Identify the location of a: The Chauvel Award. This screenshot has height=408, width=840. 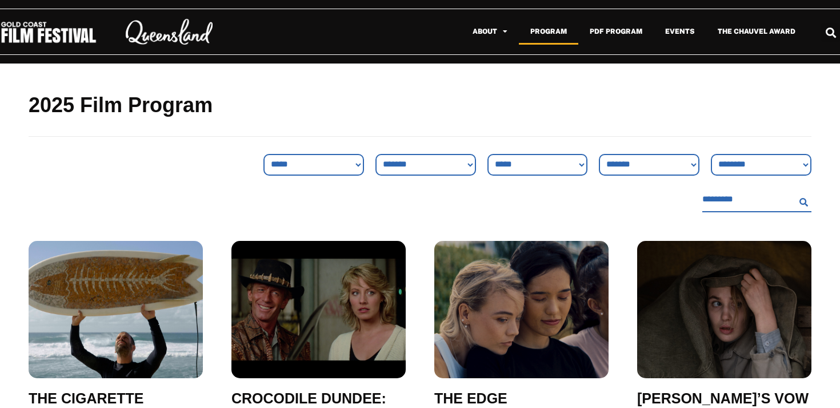
(757, 31).